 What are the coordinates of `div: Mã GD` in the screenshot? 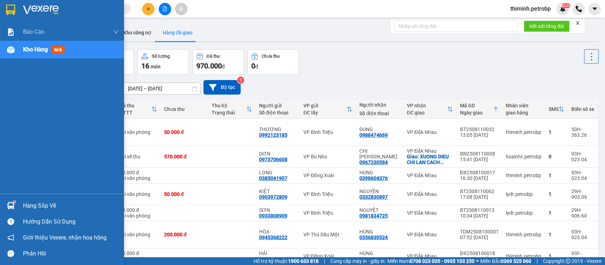 It's located at (477, 106).